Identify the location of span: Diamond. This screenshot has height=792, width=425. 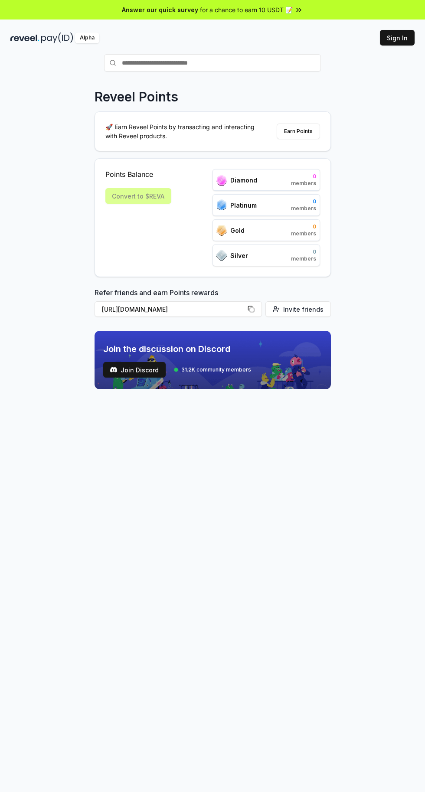
(244, 180).